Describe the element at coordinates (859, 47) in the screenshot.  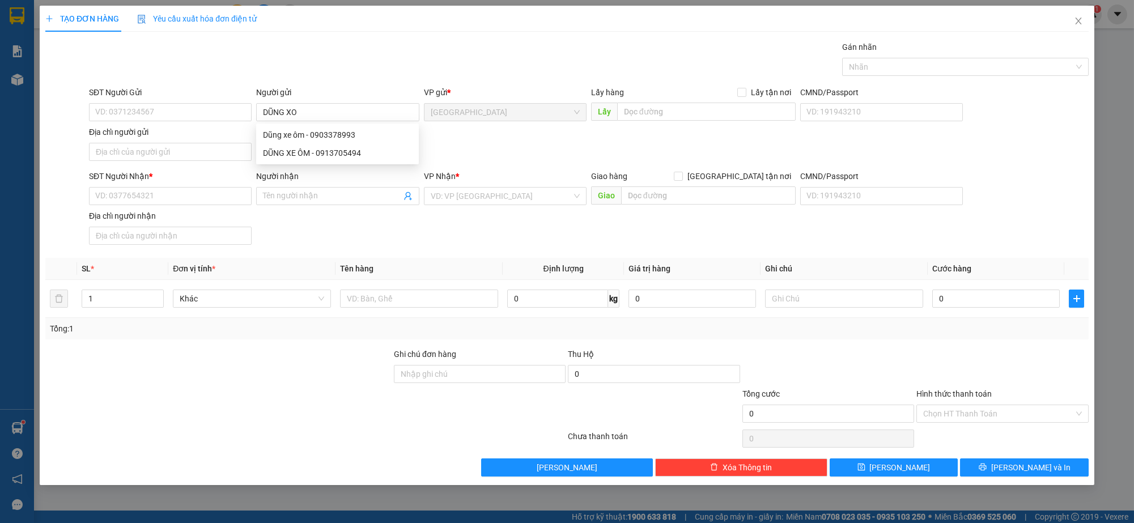
I see `label: Gán nhãn` at that location.